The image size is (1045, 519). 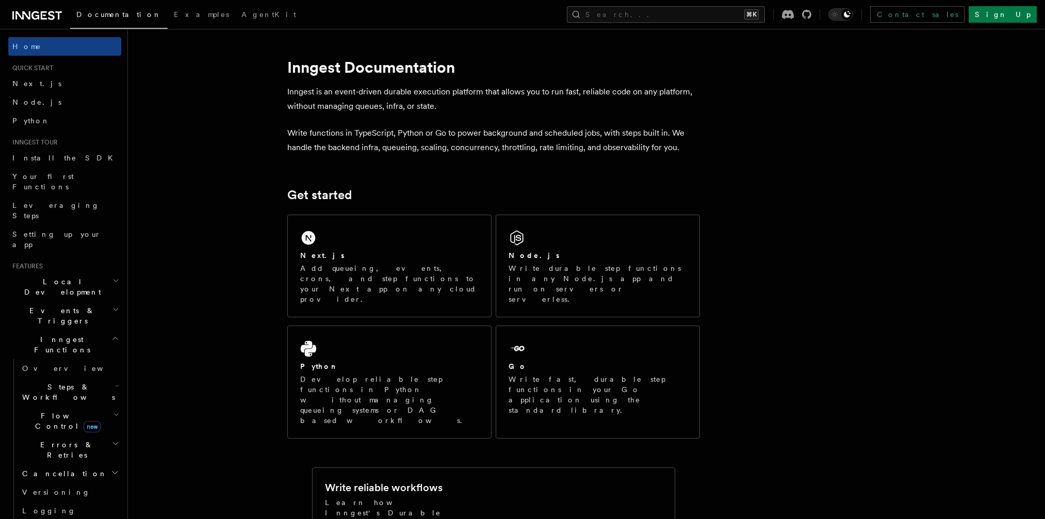 What do you see at coordinates (389, 266) in the screenshot?
I see `a: Next.jsAdd queueing, events, crons, and step functions to your Next app on any cloud provider.` at bounding box center [389, 266].